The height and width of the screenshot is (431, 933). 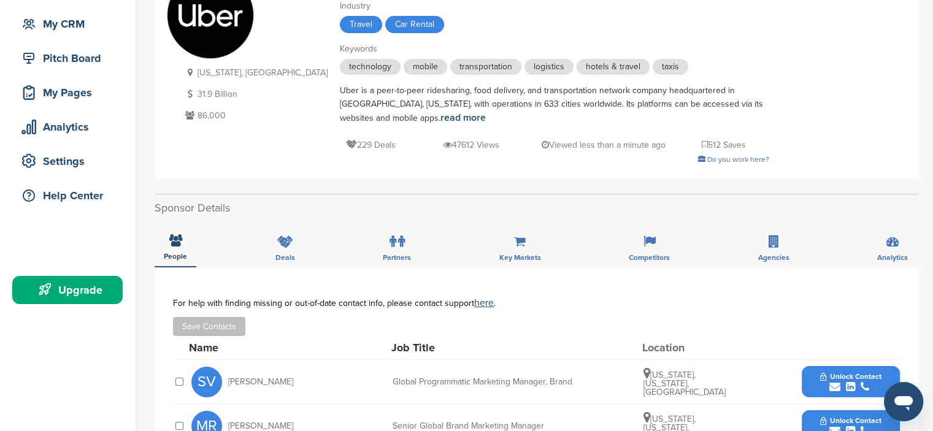 What do you see at coordinates (285, 258) in the screenshot?
I see `span: Deals` at bounding box center [285, 258].